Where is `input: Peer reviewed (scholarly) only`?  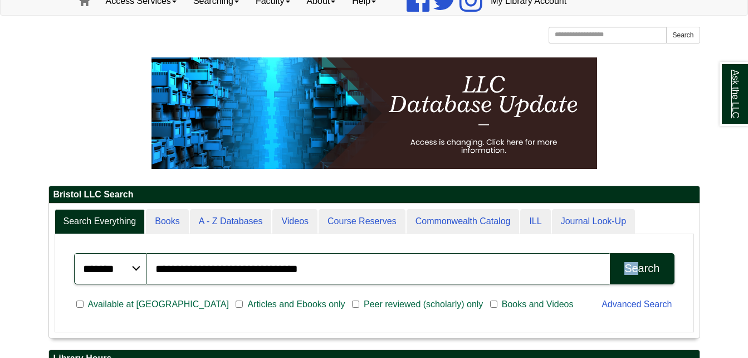
input: Peer reviewed (scholarly) only is located at coordinates (356, 304).